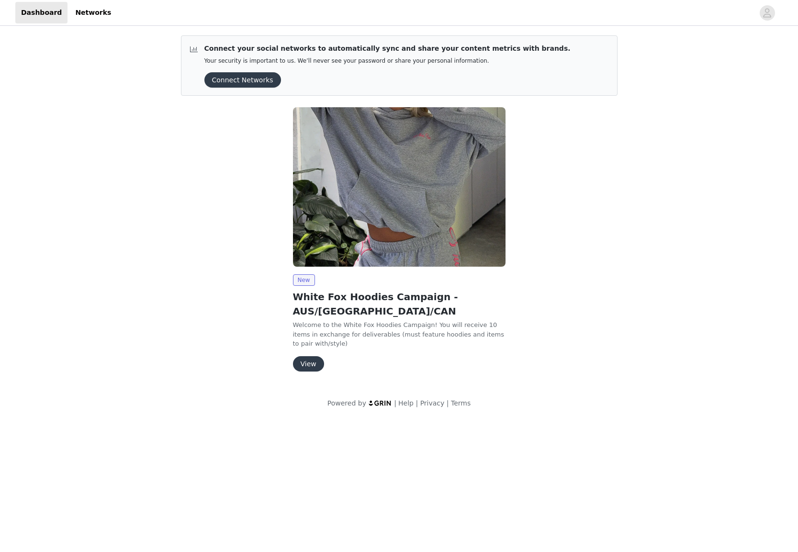 The height and width of the screenshot is (552, 798). What do you see at coordinates (387, 48) in the screenshot?
I see `p: Connect your social networks to automatically sync and share your content metrics with brands.` at bounding box center [387, 48].